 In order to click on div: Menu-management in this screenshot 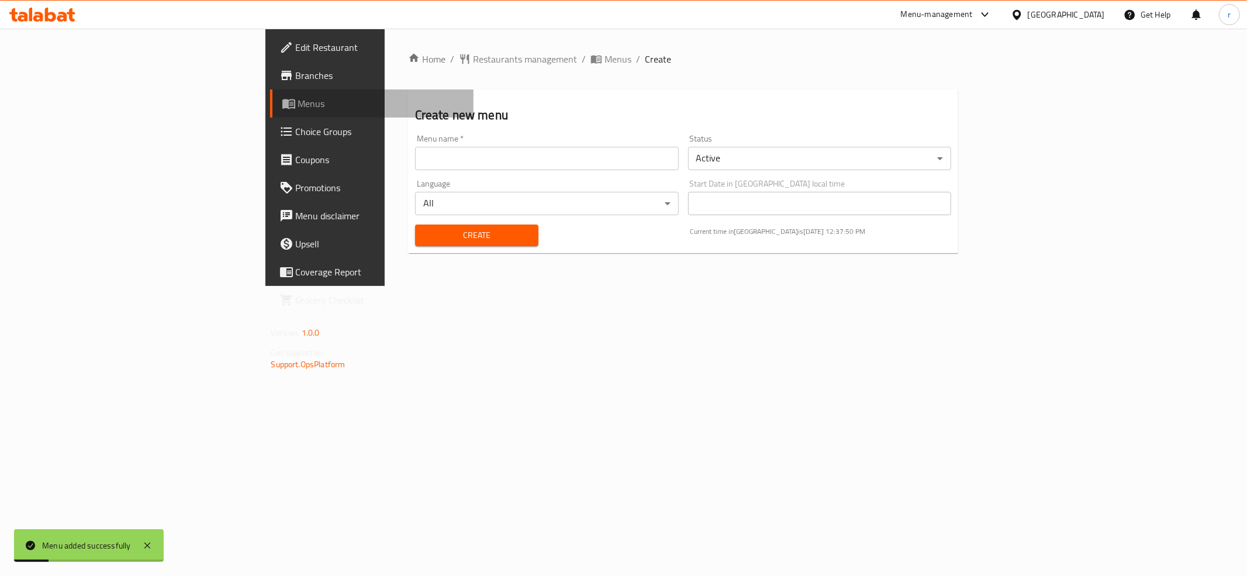, I will do `click(937, 15)`.